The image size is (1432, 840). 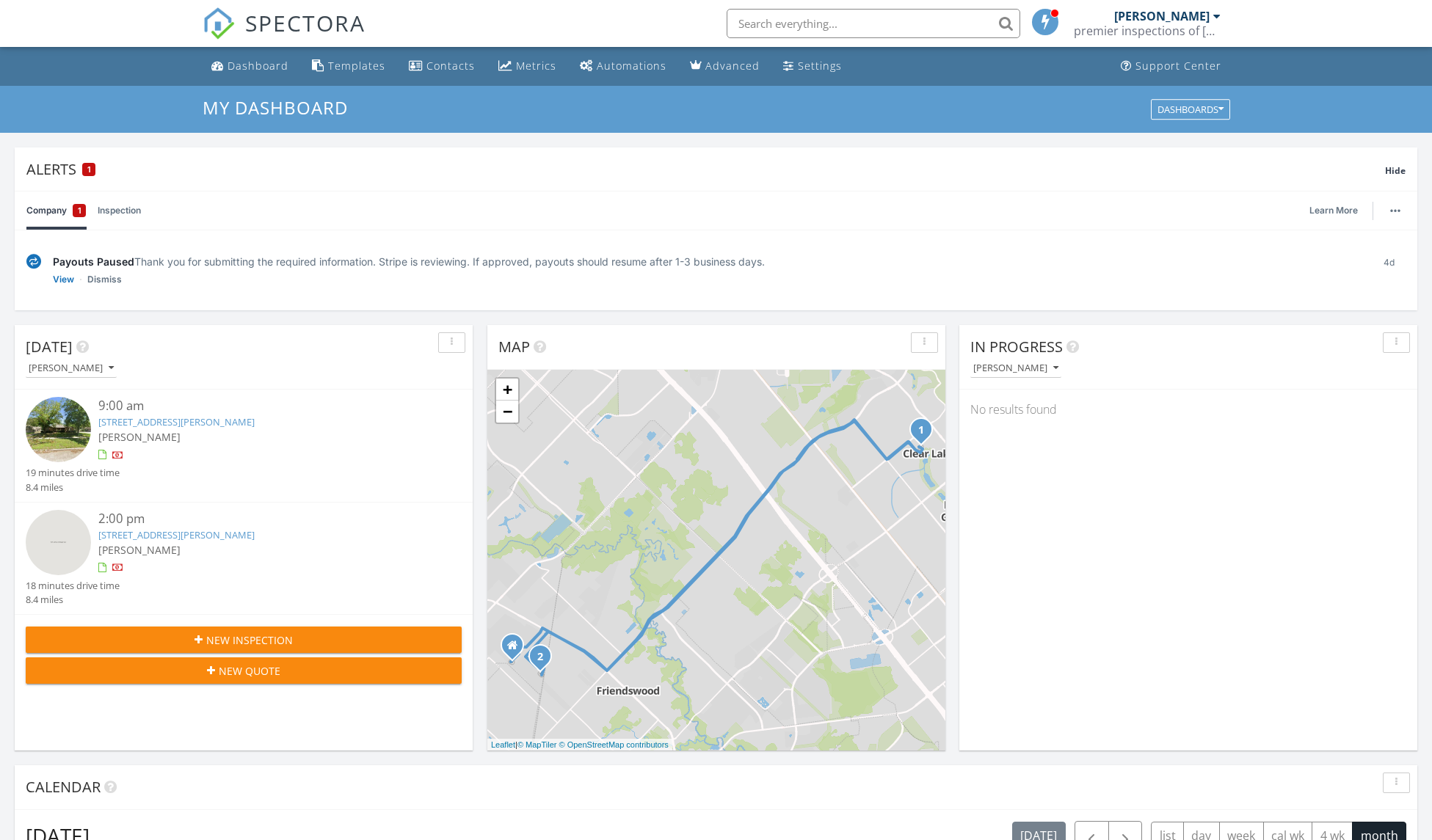 I want to click on span: Payouts Paused, so click(x=93, y=261).